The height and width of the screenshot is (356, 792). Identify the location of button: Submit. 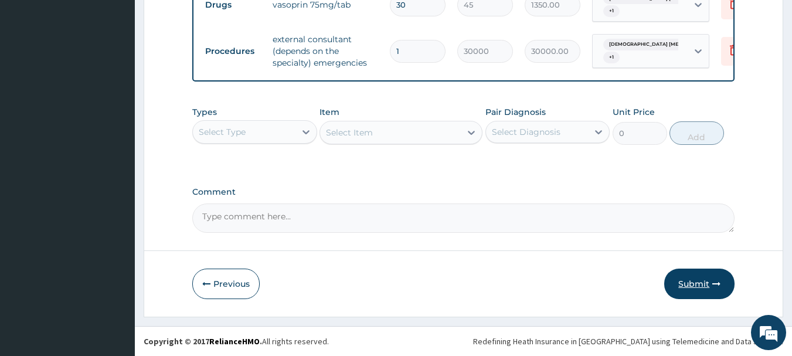
(699, 284).